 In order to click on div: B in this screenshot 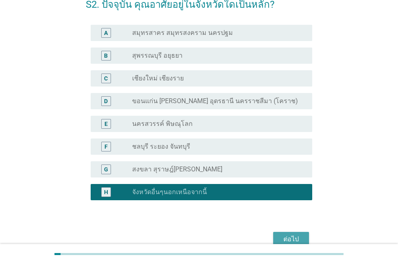, I will do `click(106, 55)`.